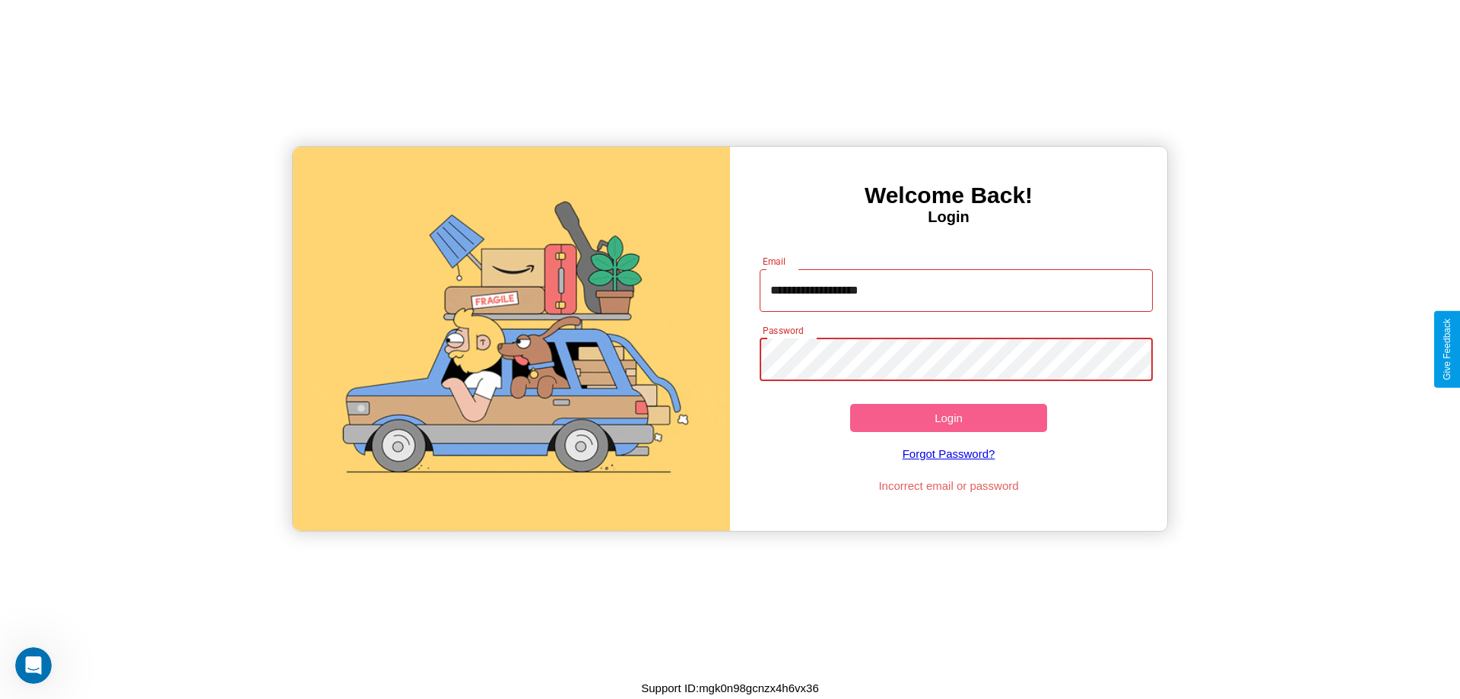 The width and height of the screenshot is (1460, 699). I want to click on img: gif, so click(511, 338).